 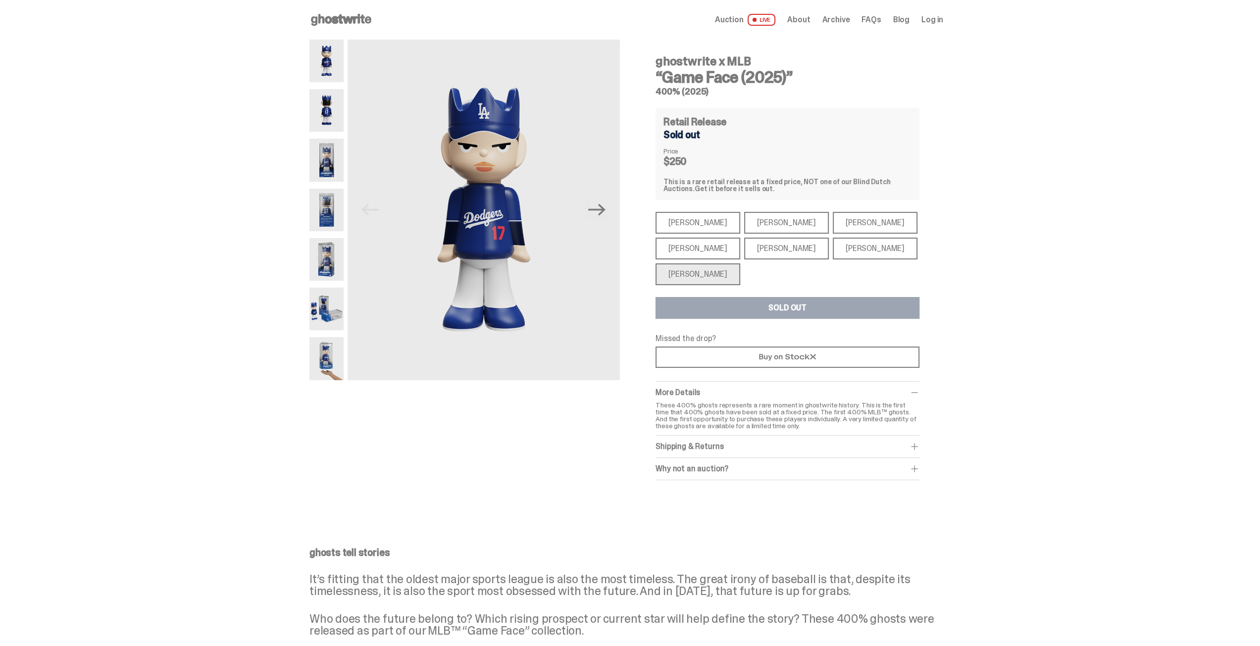 What do you see at coordinates (836, 20) in the screenshot?
I see `a: Archive` at bounding box center [836, 20].